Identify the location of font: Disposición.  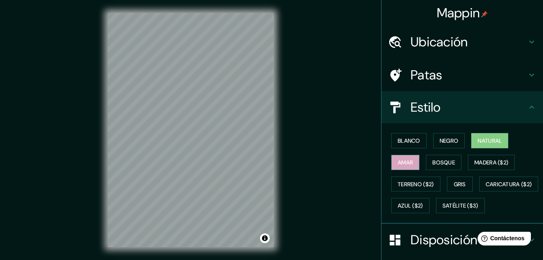
(444, 240).